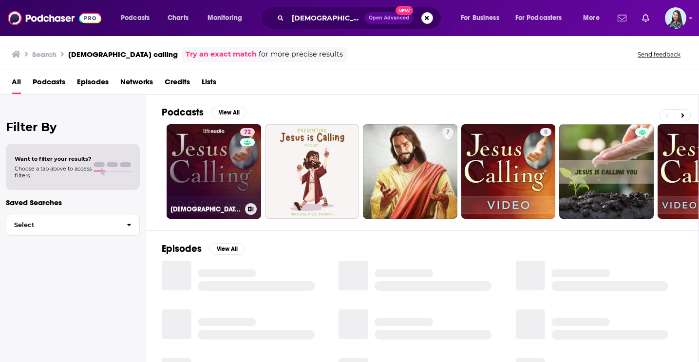 The image size is (699, 362). What do you see at coordinates (55, 18) in the screenshot?
I see `img: Podchaser - Follow, Share and Rate Podcasts` at bounding box center [55, 18].